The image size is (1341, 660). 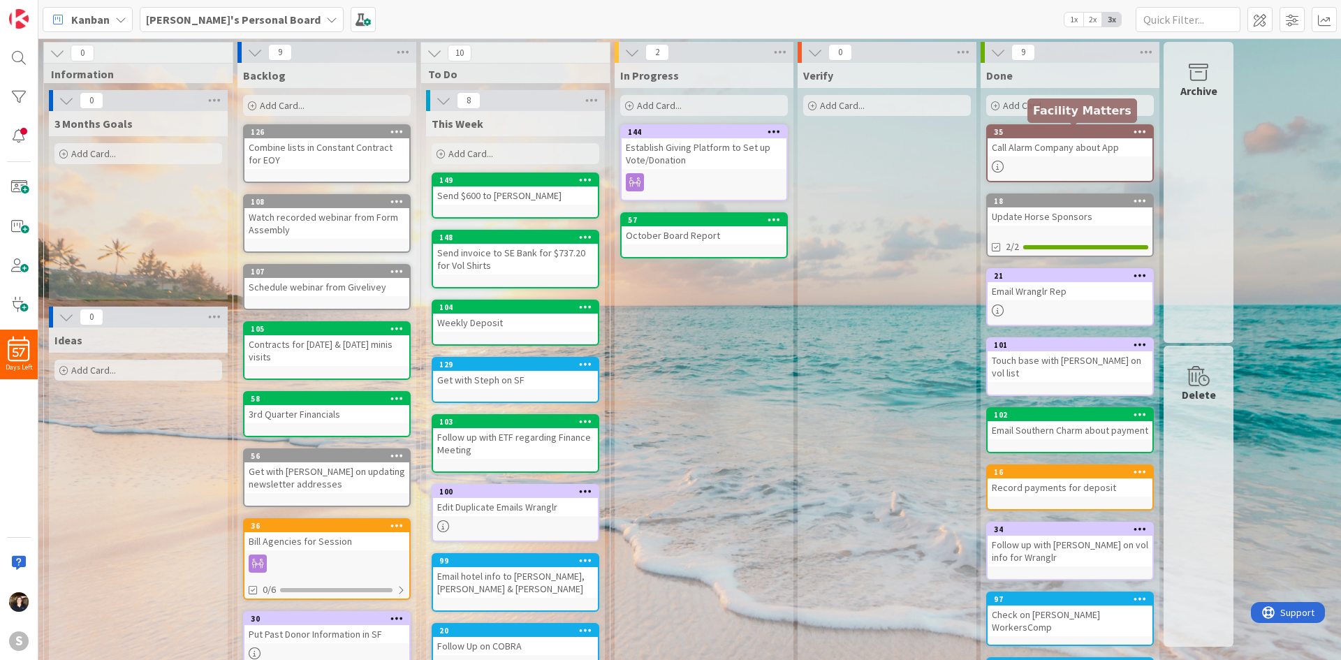 What do you see at coordinates (1074, 20) in the screenshot?
I see `span: 1x` at bounding box center [1074, 20].